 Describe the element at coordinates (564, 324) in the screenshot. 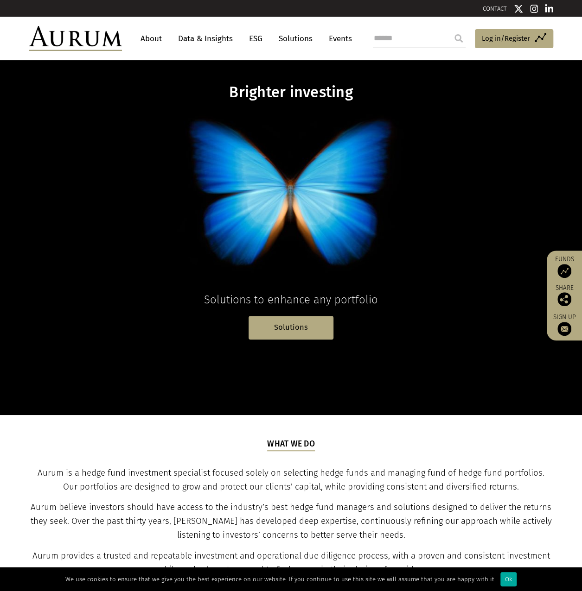

I see `a: Sign up` at that location.